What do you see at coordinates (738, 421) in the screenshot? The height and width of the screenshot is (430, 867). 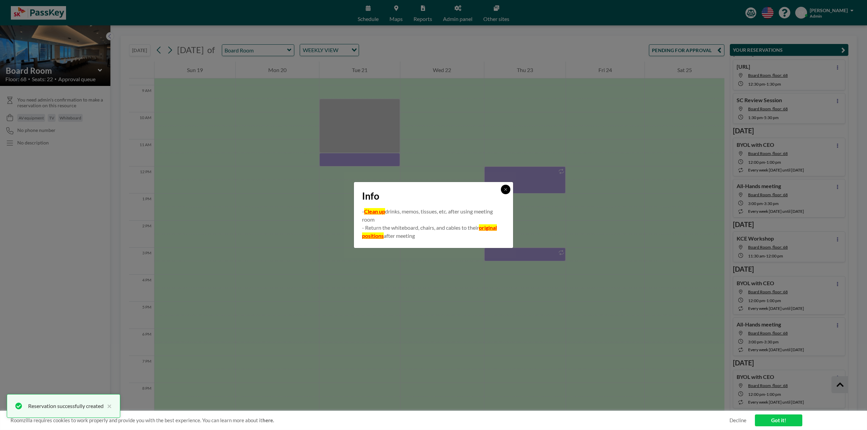 I see `a: Decline` at bounding box center [738, 421].